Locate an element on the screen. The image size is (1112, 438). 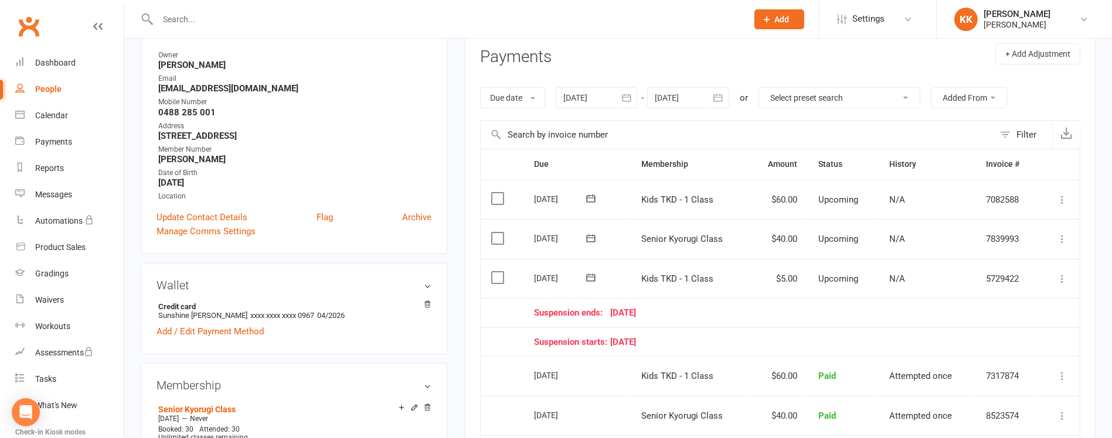
div: People is located at coordinates (48, 89).